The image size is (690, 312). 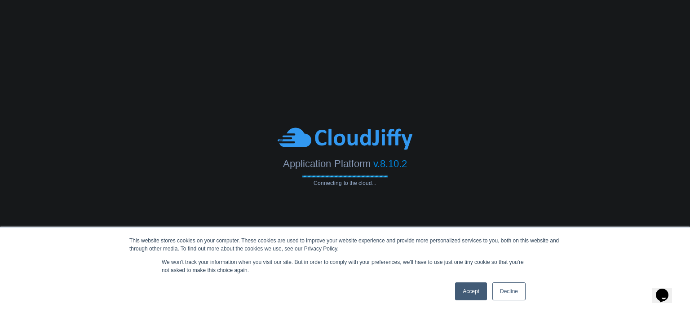 What do you see at coordinates (509, 292) in the screenshot?
I see `a: Decline` at bounding box center [509, 292].